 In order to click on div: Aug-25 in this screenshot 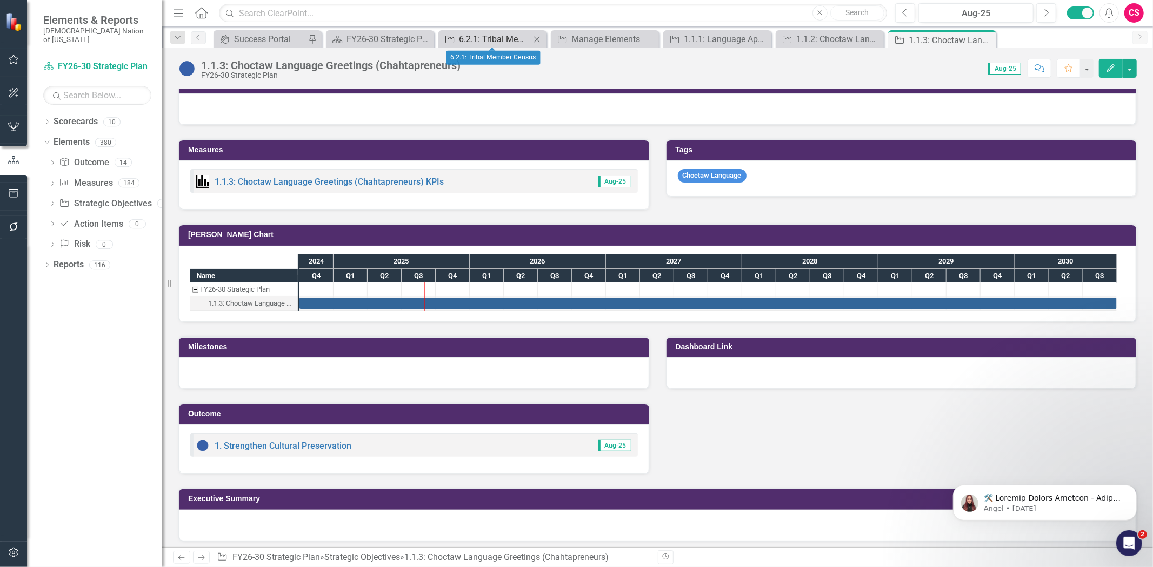, I will do `click(975, 14)`.